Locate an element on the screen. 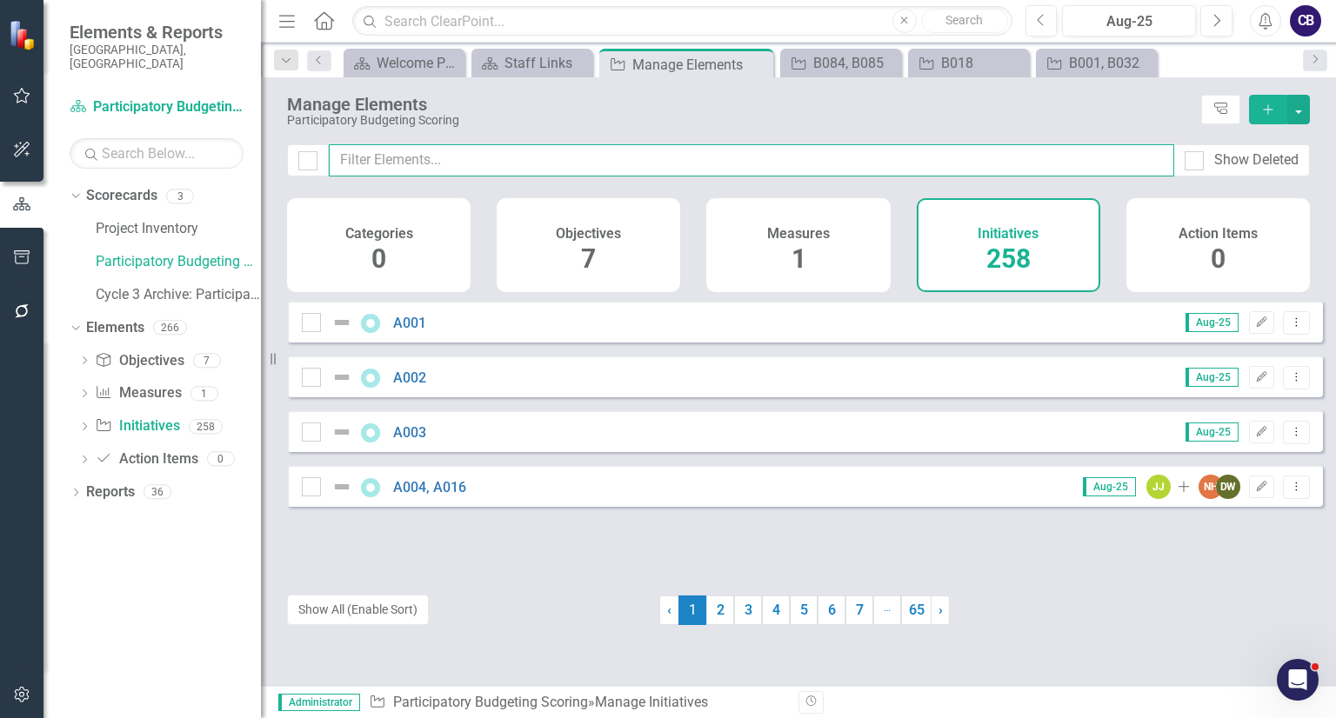 The height and width of the screenshot is (718, 1336). a: Measures is located at coordinates (137, 393).